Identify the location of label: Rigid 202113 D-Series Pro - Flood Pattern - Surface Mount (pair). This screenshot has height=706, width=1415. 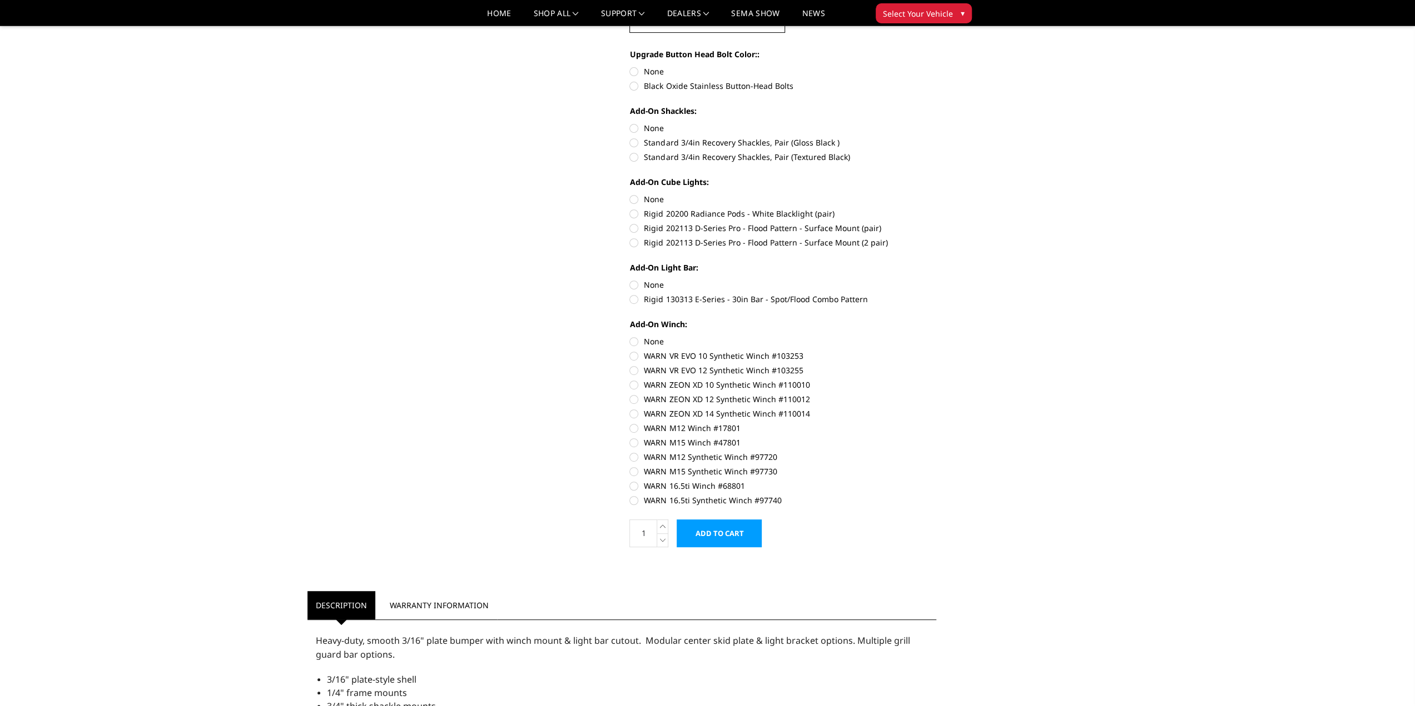
(783, 228).